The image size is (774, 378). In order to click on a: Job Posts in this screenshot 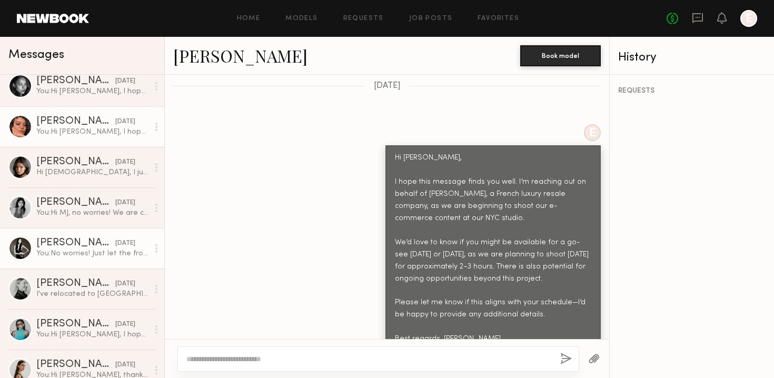, I will do `click(431, 18)`.